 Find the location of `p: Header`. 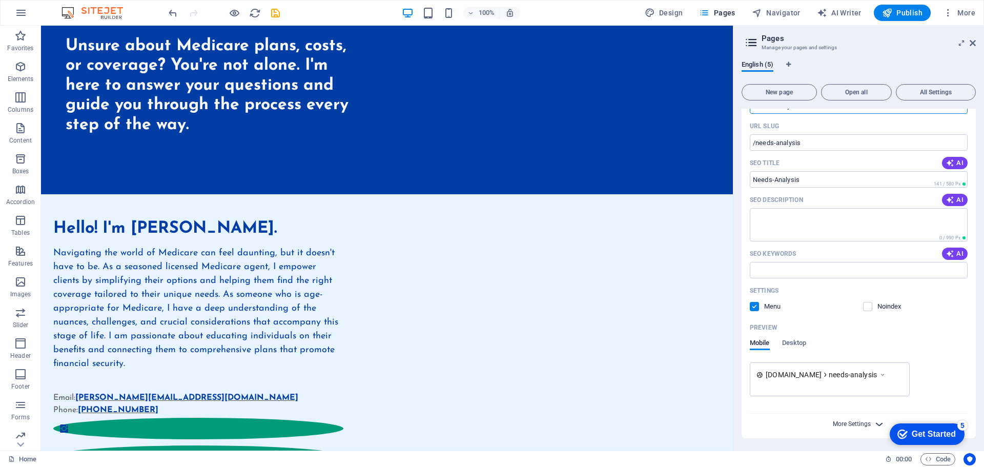

p: Header is located at coordinates (21, 356).